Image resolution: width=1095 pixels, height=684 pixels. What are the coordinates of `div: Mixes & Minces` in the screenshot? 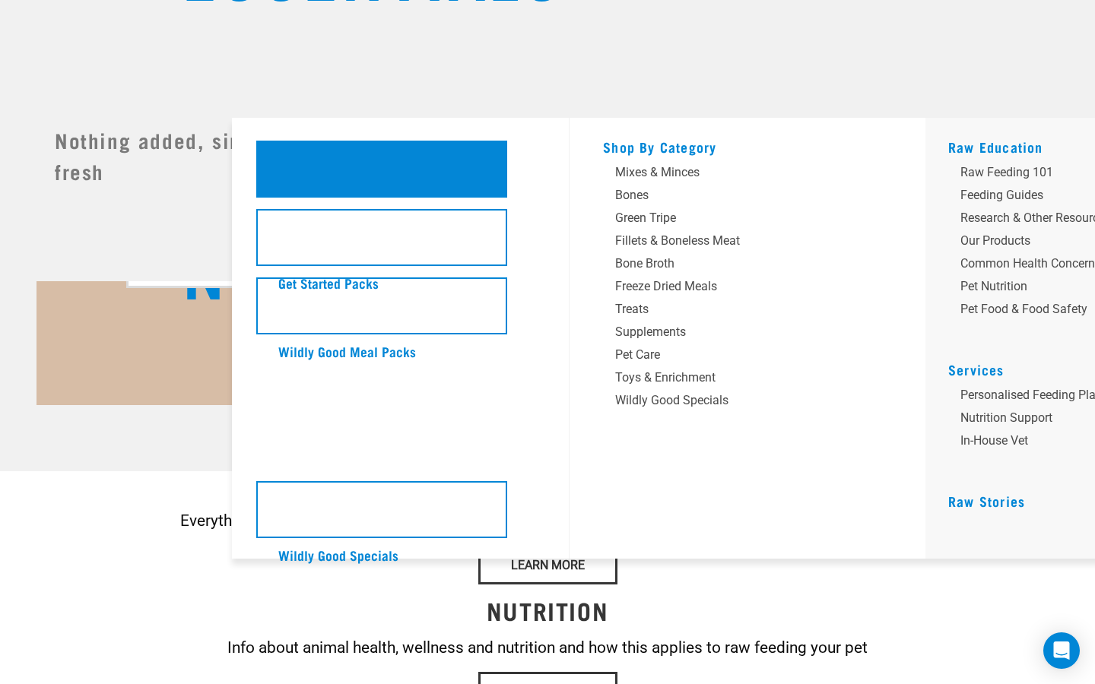 It's located at (735, 173).